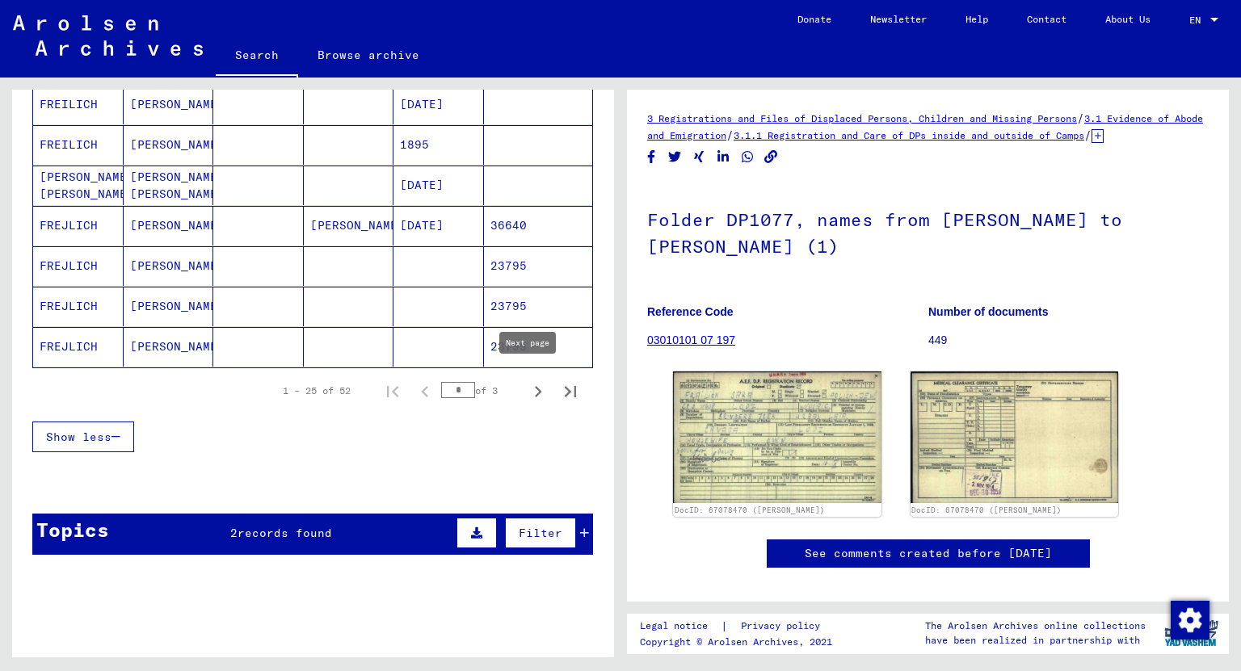 The width and height of the screenshot is (1241, 671). What do you see at coordinates (257, 57) in the screenshot?
I see `a: Search` at bounding box center [257, 57].